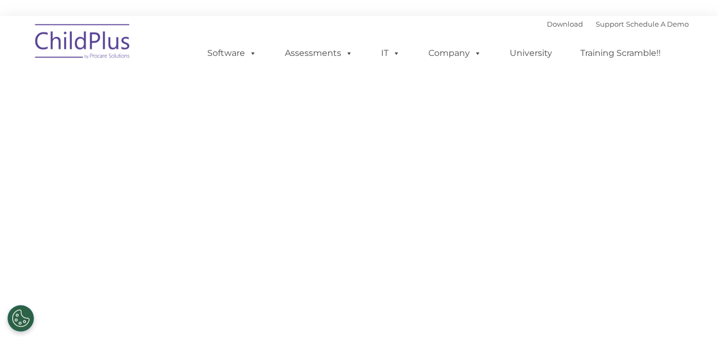 The height and width of the screenshot is (337, 718). What do you see at coordinates (232, 53) in the screenshot?
I see `a: Software` at bounding box center [232, 53].